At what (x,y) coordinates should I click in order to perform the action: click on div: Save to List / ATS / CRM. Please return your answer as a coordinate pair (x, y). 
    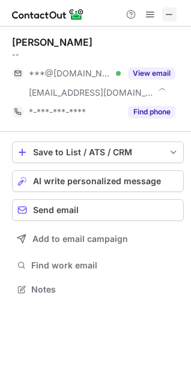
    Looking at the image, I should click on (98, 152).